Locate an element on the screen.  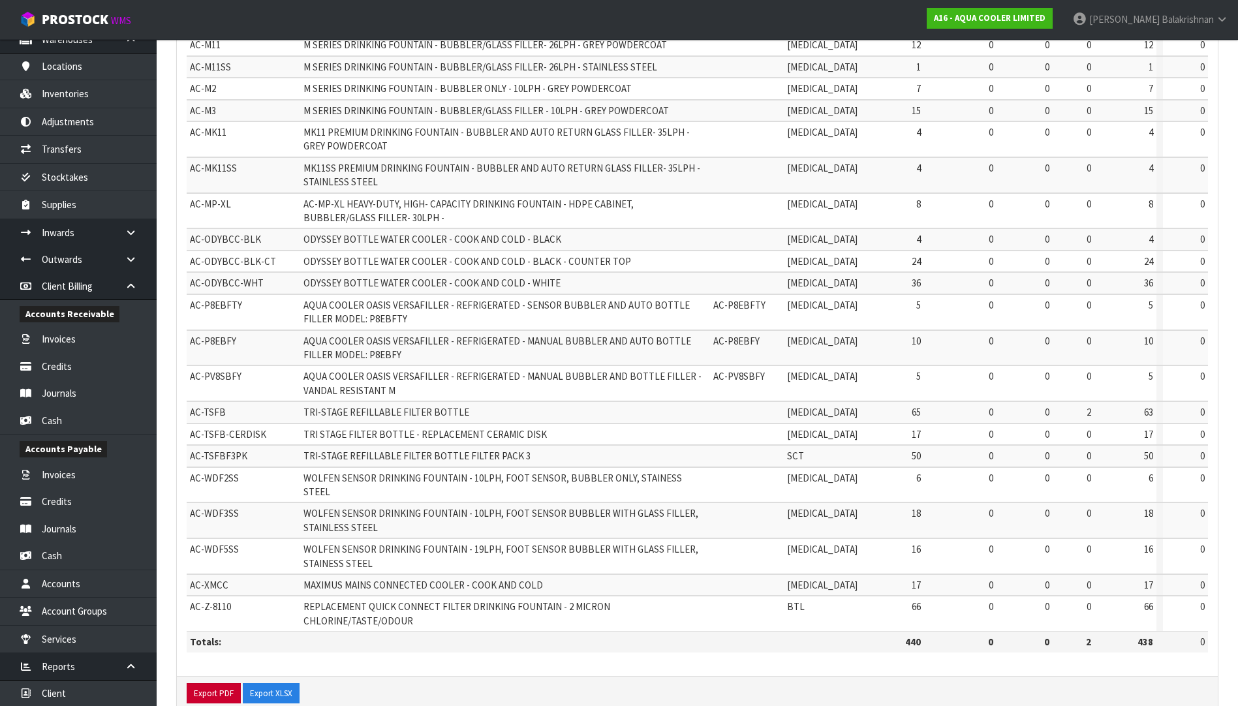
span: ODYSSEY BOTTLE WATER COOLER - COOK AND COLD - BLACK - COUNTER TOP is located at coordinates (467, 261).